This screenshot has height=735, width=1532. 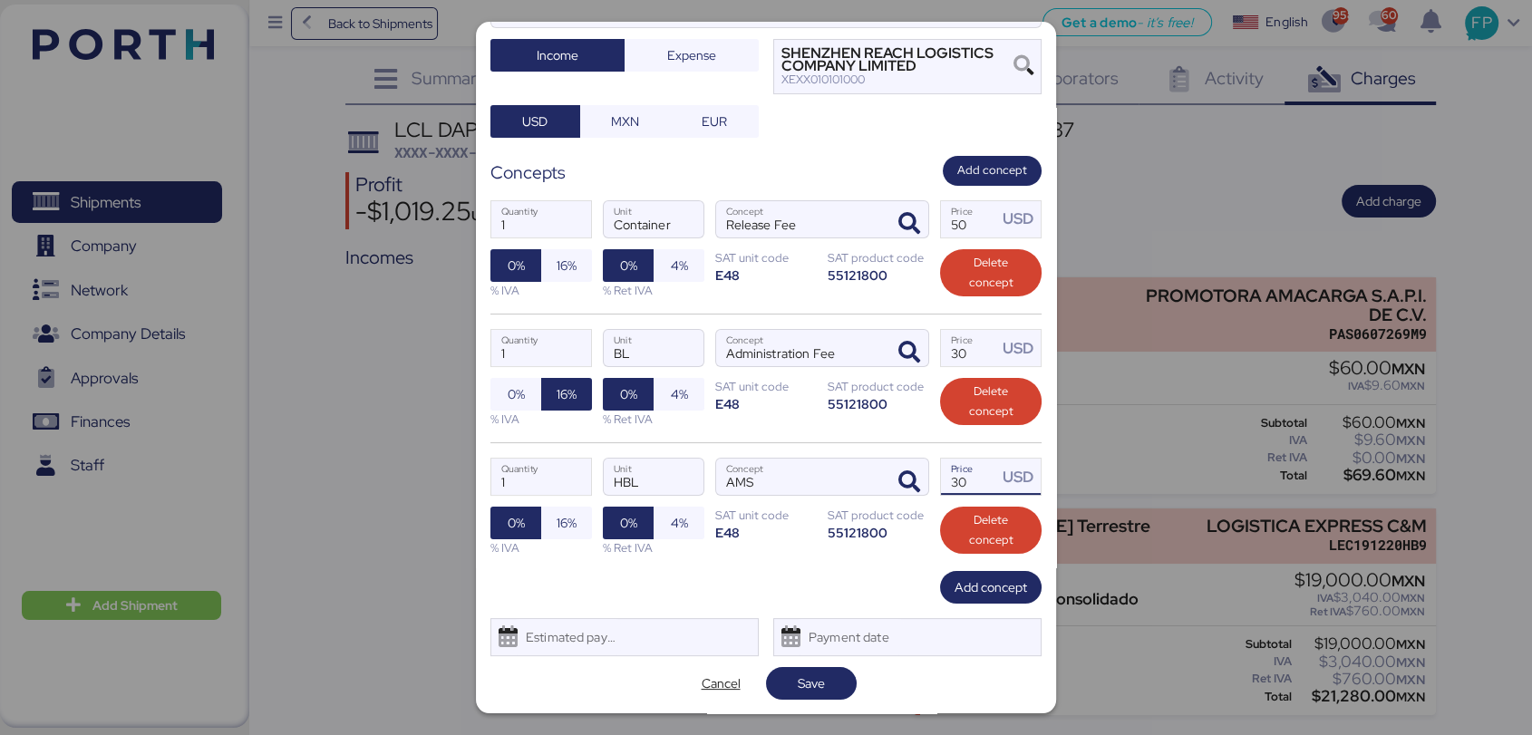 I want to click on button: Save, so click(x=811, y=684).